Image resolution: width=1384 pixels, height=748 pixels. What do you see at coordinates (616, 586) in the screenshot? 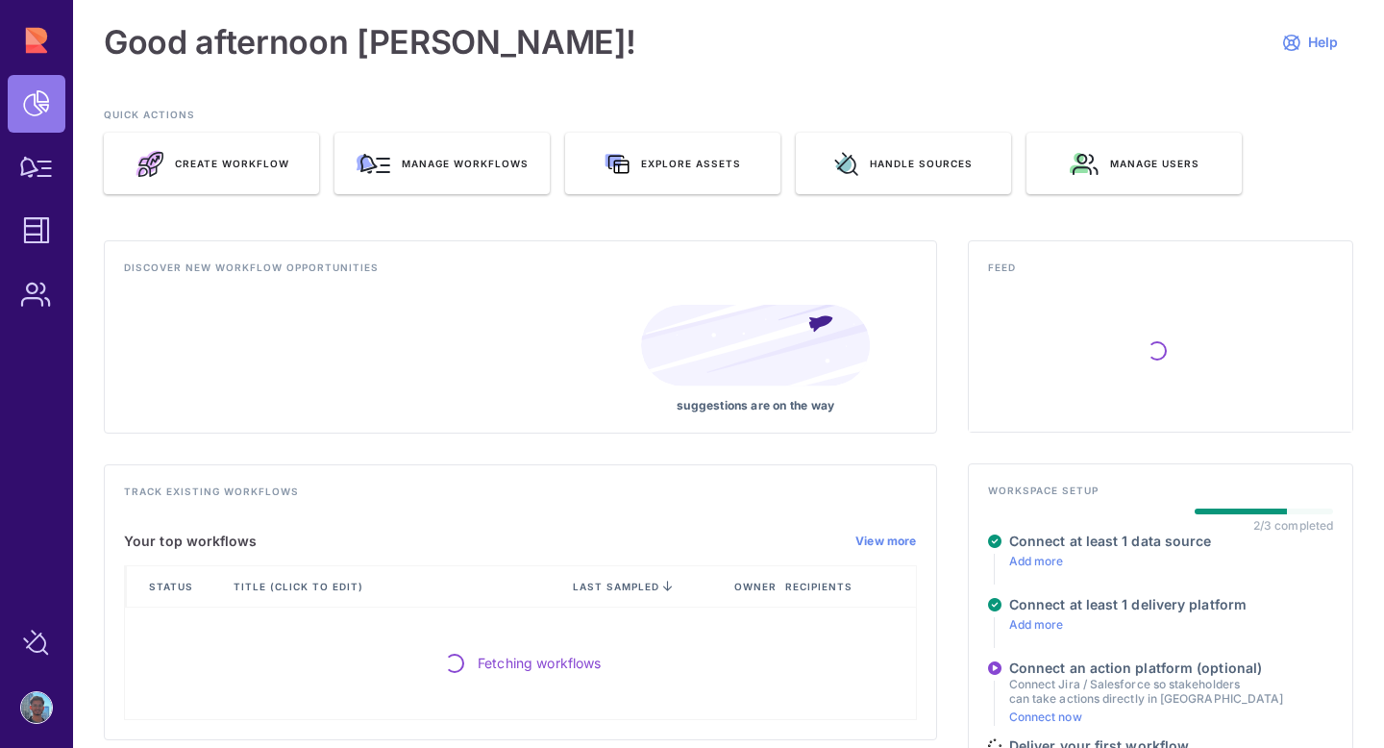
I see `span: last sampled` at bounding box center [616, 586].